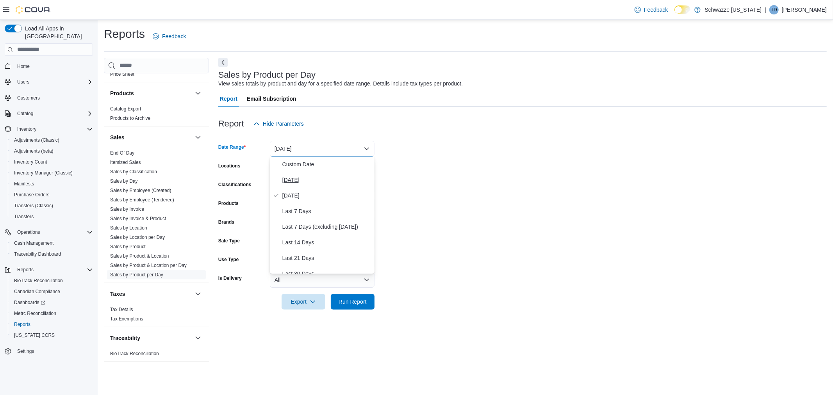  Describe the element at coordinates (137, 237) in the screenshot. I see `a: Sales by Location per Day` at that location.